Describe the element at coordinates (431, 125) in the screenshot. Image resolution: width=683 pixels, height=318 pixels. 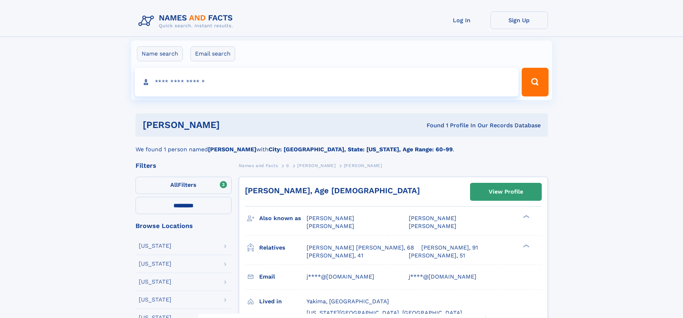
I see `div: Found 1 Profile In Our Records Database` at that location.